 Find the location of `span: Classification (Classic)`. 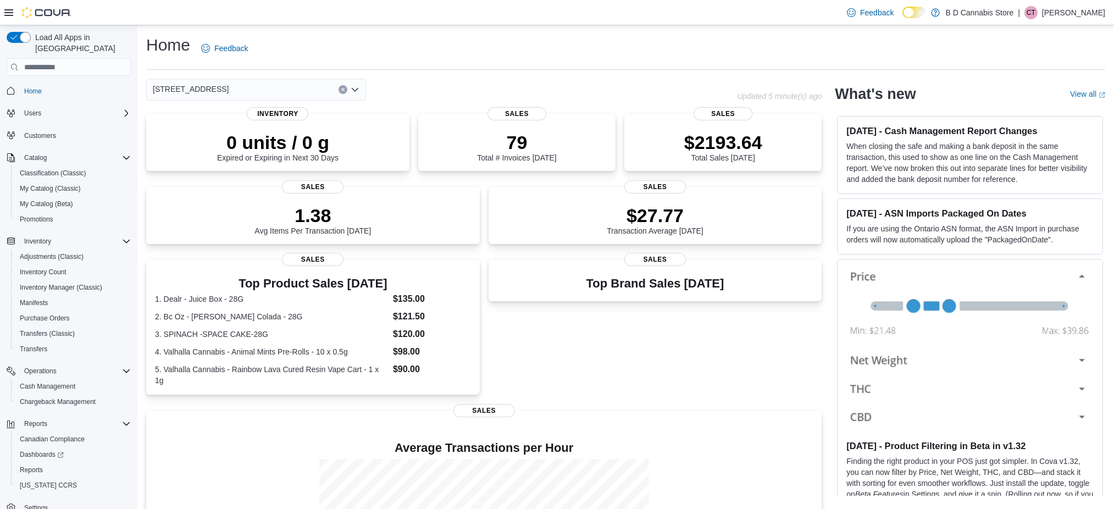

span: Classification (Classic) is located at coordinates (73, 173).